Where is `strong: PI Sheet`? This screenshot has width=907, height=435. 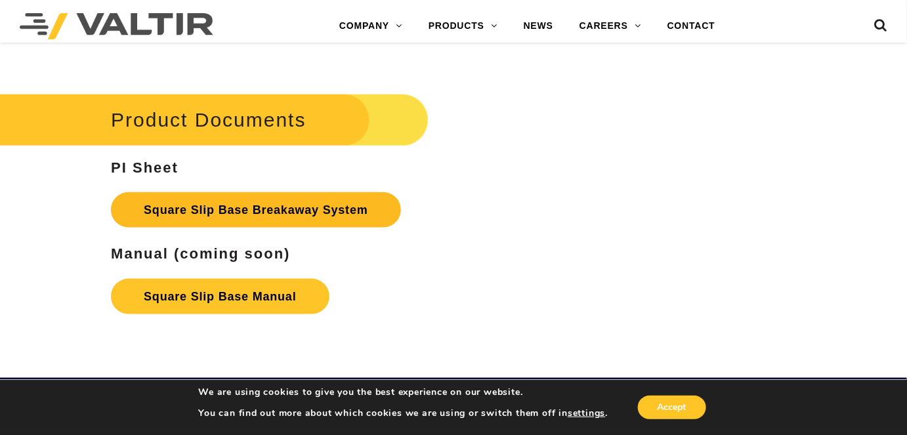 strong: PI Sheet is located at coordinates (144, 167).